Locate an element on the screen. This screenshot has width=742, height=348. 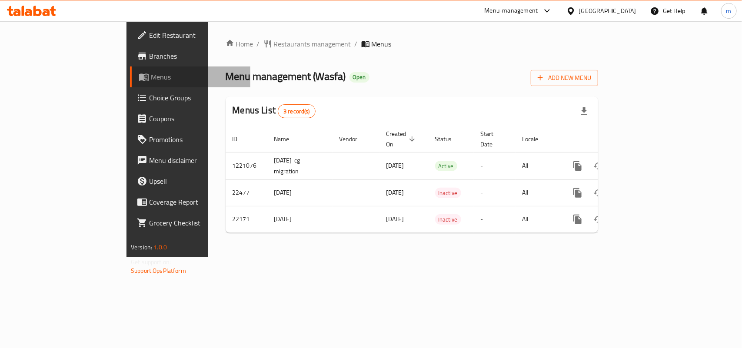
a: Choice Groups is located at coordinates (190, 98).